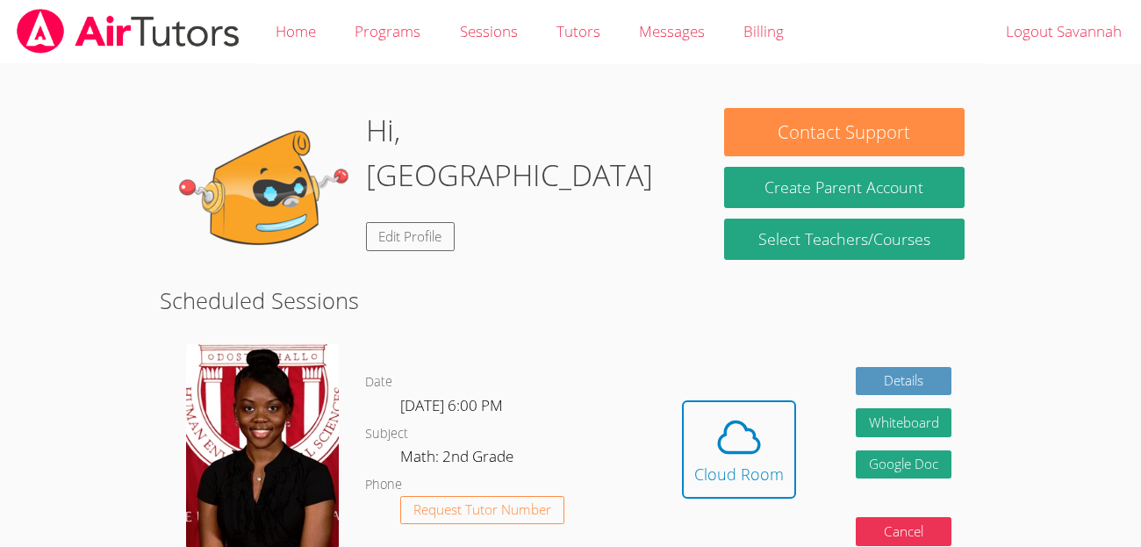 The width and height of the screenshot is (1141, 547). What do you see at coordinates (844, 187) in the screenshot?
I see `button: Create Parent Account` at bounding box center [844, 187].